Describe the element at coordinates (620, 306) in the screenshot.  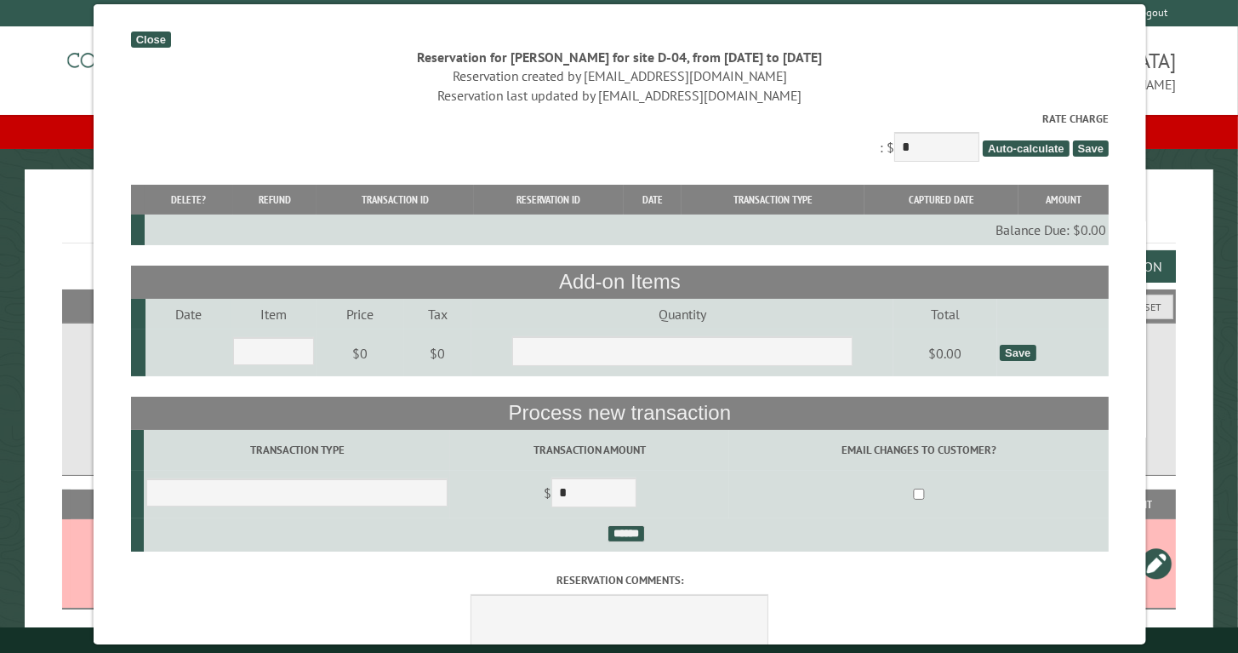
I see `h2: Filters` at that location.